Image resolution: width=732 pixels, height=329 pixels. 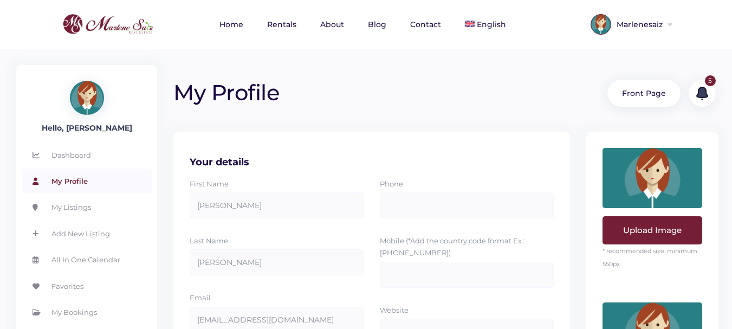 What do you see at coordinates (209, 241) in the screenshot?
I see `label: Last Name` at bounding box center [209, 241].